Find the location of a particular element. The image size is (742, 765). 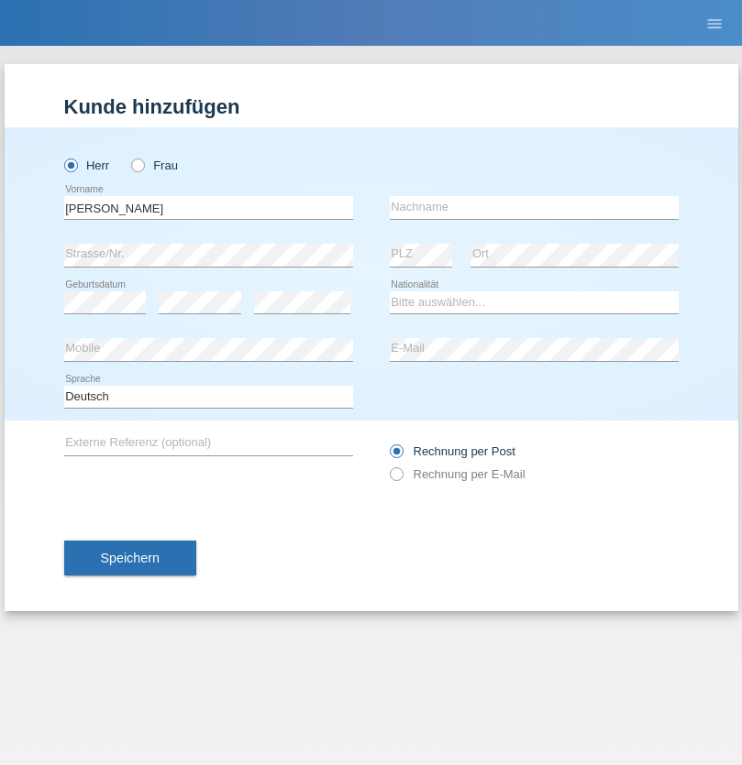

input: Frau is located at coordinates (137, 164).